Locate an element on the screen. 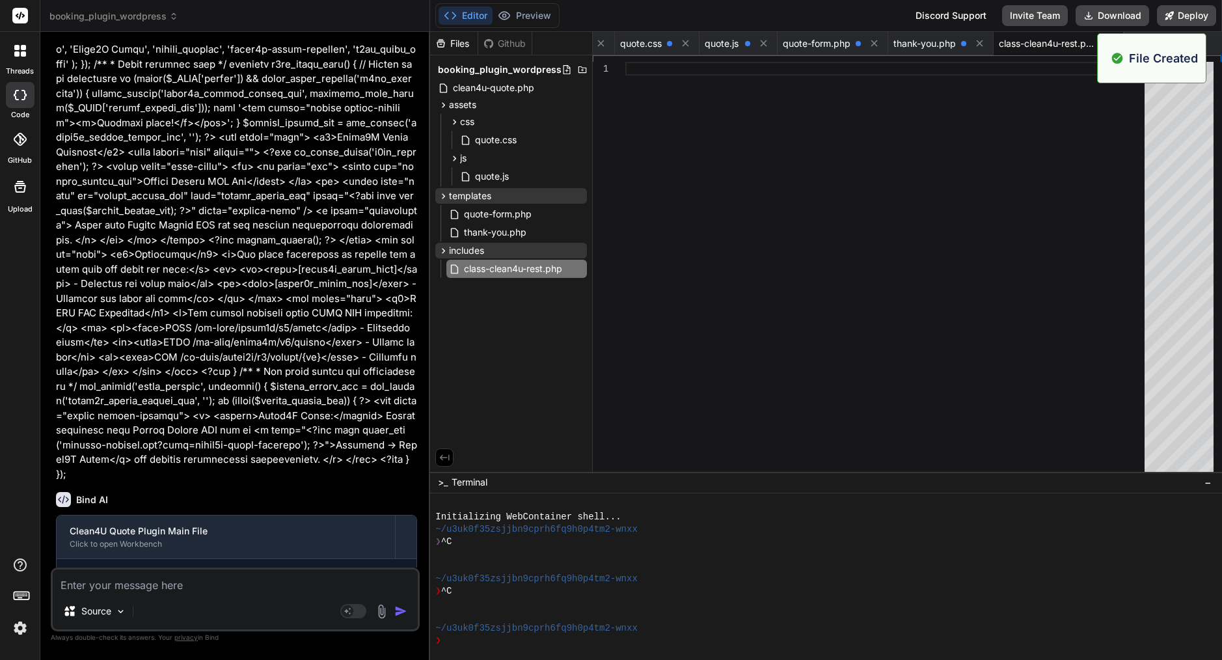 The width and height of the screenshot is (1222, 660). p: Always double-check its answers. Your in Bind is located at coordinates (235, 637).